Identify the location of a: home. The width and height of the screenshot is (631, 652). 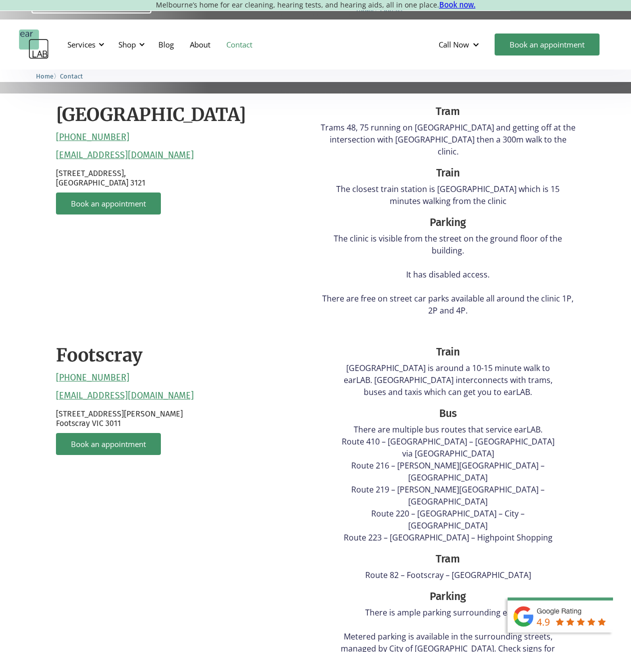
(34, 44).